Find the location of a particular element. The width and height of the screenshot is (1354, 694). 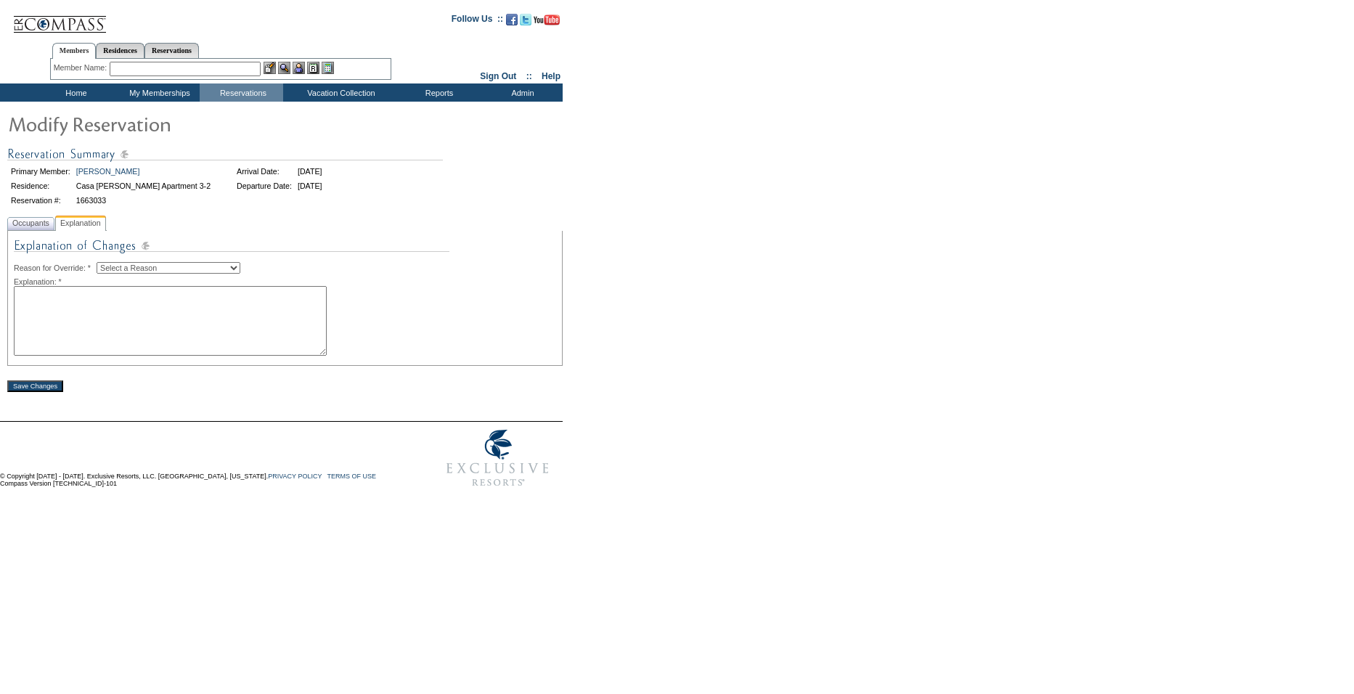

span: Explanation is located at coordinates (81, 223).